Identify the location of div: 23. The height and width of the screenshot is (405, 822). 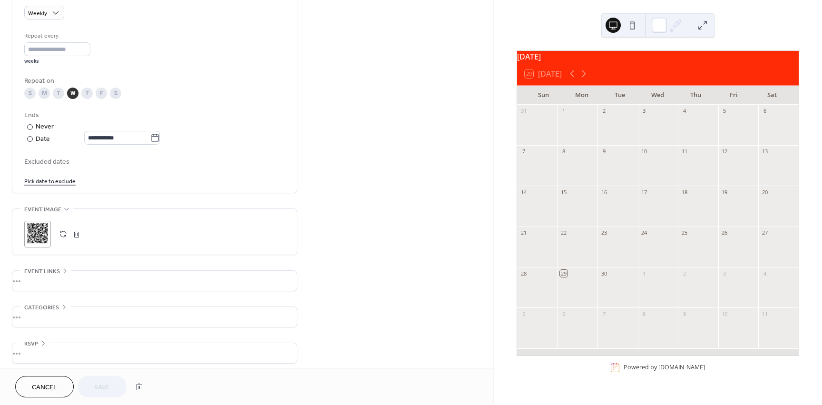
(604, 233).